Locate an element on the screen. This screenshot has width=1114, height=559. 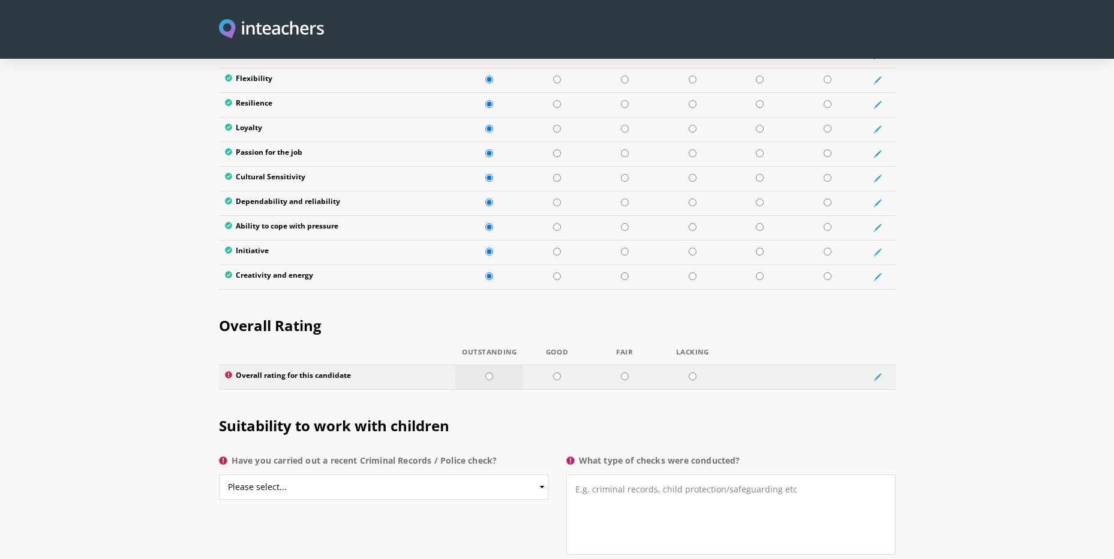
label: Have you carried out a recent Criminal Records / Police check? is located at coordinates (383, 465).